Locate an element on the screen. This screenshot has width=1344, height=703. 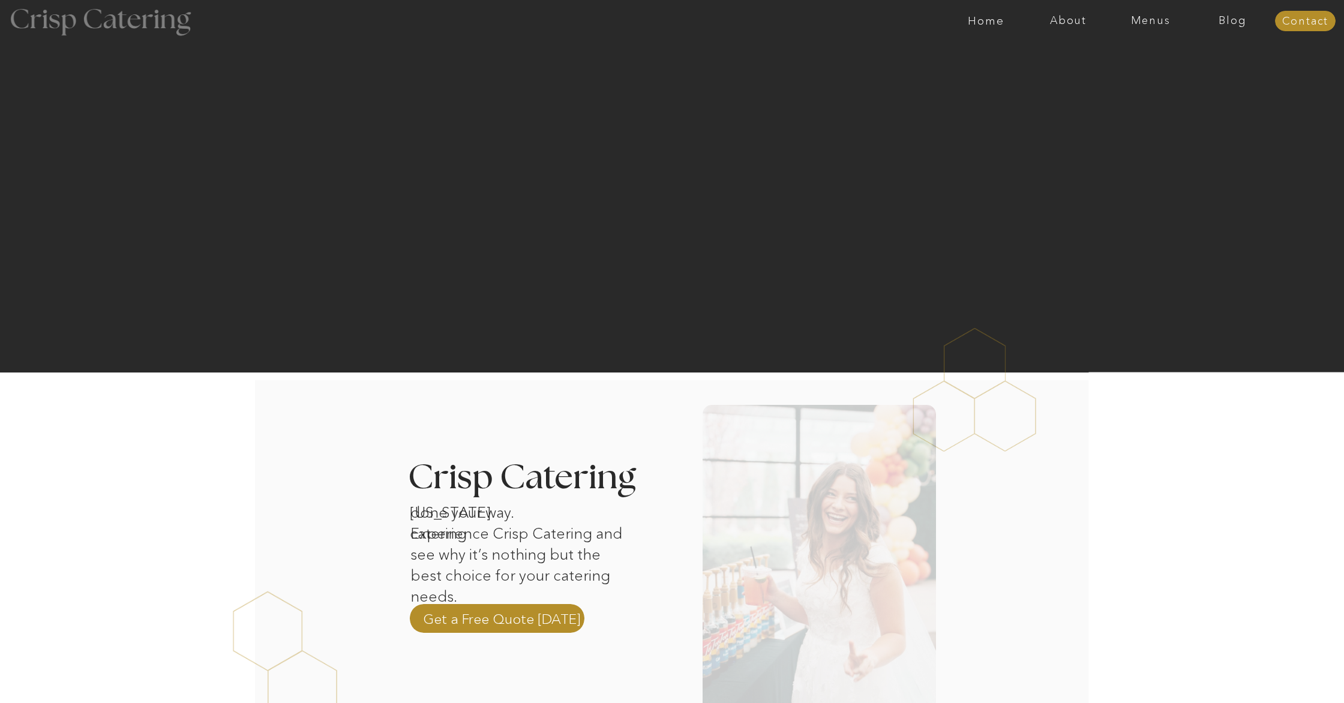
nav: Home is located at coordinates (986, 21).